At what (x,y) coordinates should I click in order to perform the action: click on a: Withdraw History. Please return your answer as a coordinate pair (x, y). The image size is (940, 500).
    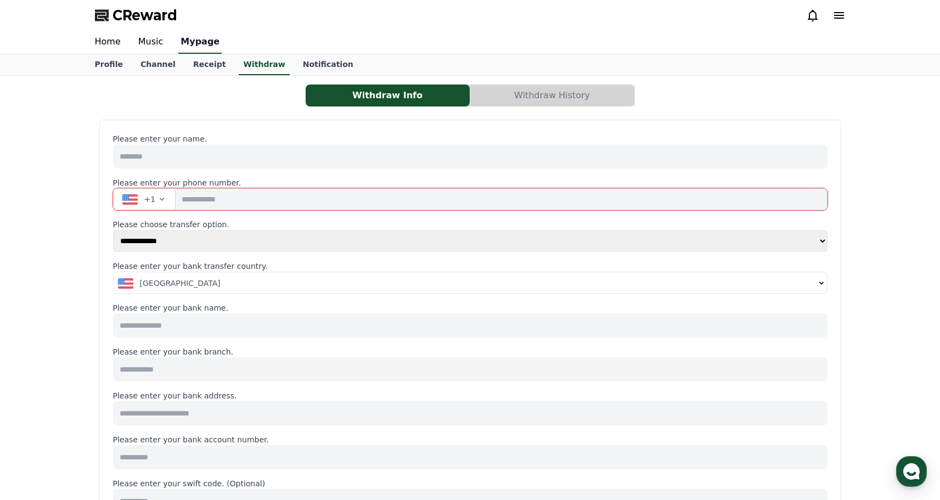
    Looking at the image, I should click on (552, 95).